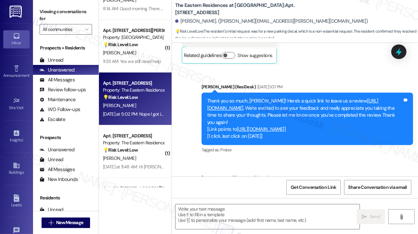 The width and height of the screenshot is (418, 234). I want to click on span: Praise, so click(226, 150).